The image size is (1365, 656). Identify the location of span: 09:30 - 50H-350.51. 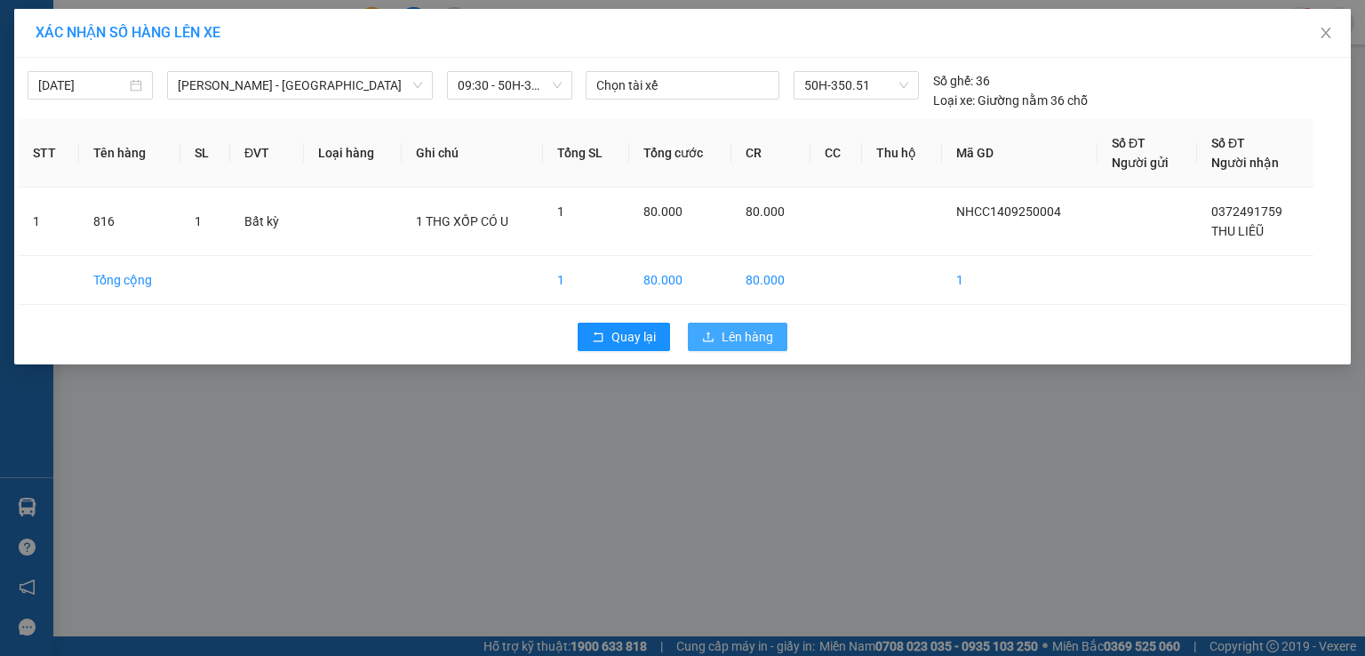
(509, 85).